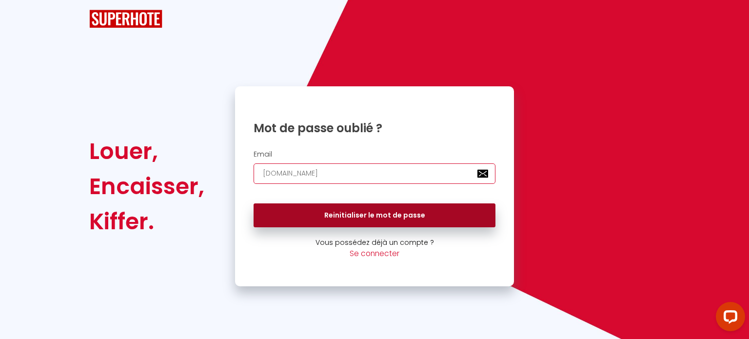  What do you see at coordinates (147, 186) in the screenshot?
I see `div: Encaisser,` at bounding box center [147, 186].